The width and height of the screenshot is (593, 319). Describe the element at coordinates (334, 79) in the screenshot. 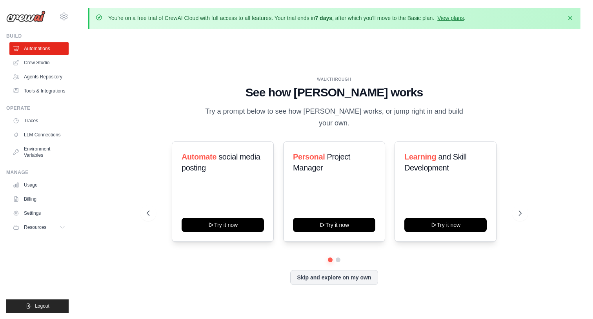

I see `div: WALKTHROUGH` at that location.